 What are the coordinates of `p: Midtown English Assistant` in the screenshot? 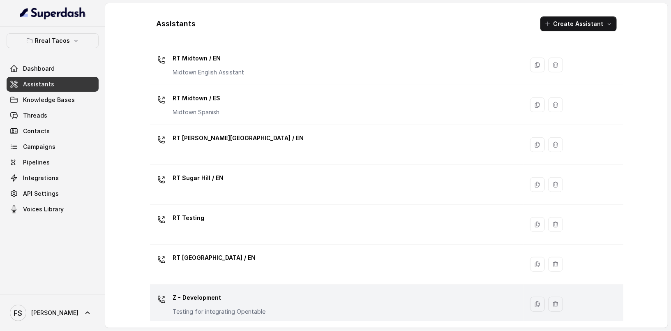 It's located at (209, 72).